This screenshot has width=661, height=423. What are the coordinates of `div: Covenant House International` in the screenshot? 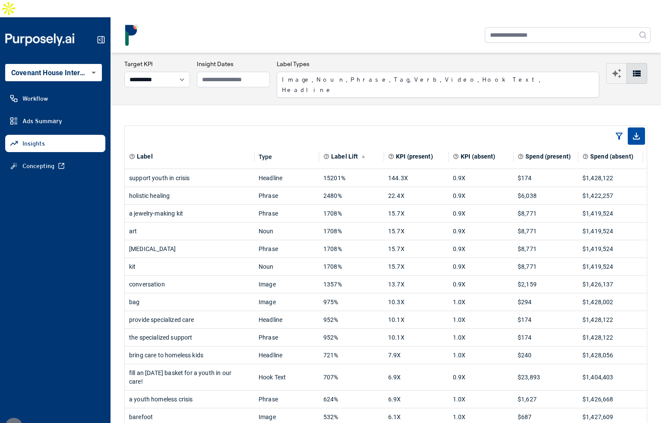 It's located at (54, 73).